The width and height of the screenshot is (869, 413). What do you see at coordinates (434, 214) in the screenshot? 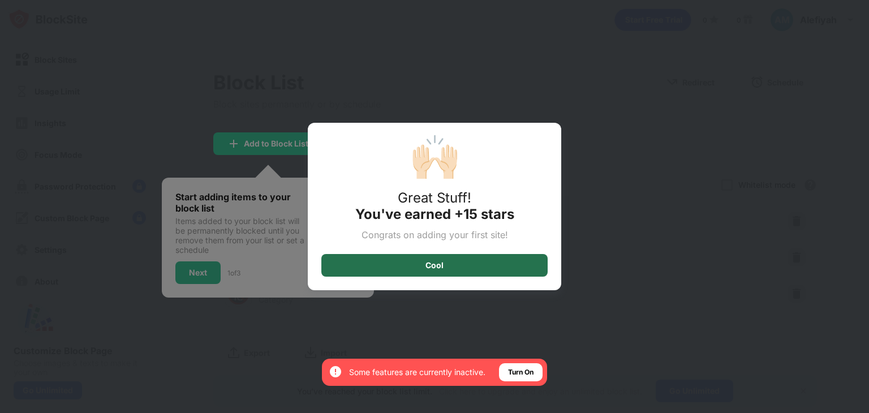
I see `div: You've earned +15 stars` at bounding box center [434, 214].